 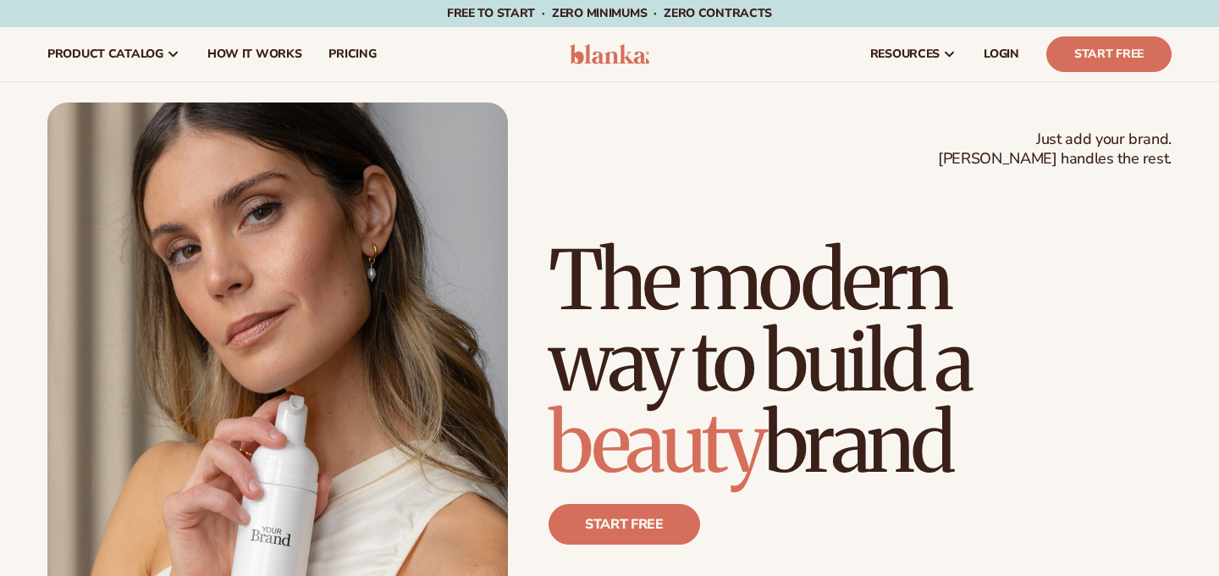 What do you see at coordinates (105, 54) in the screenshot?
I see `span: product catalog` at bounding box center [105, 54].